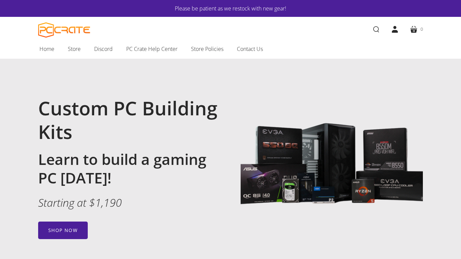 The width and height of the screenshot is (461, 259). What do you see at coordinates (332, 167) in the screenshot?
I see `img: Image with gaming PC components including Lian Li 205 Lancool case, MSI B550M motherboard, EVGA 6...` at bounding box center [332, 167].